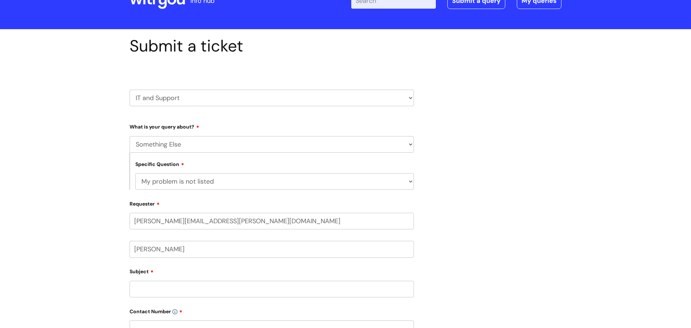 Image resolution: width=691 pixels, height=328 pixels. Describe the element at coordinates (272, 310) in the screenshot. I see `label: Contact Number` at that location.